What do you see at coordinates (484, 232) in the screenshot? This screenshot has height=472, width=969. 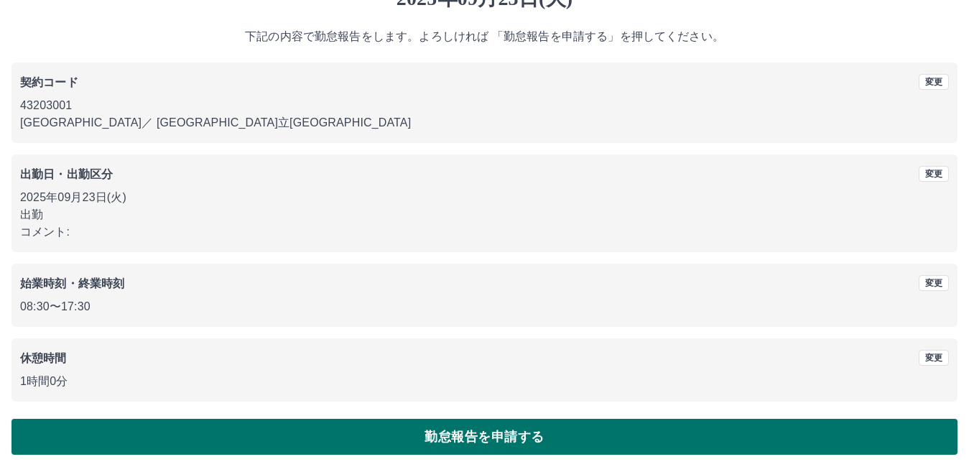 I see `p: コメント:` at bounding box center [484, 232].